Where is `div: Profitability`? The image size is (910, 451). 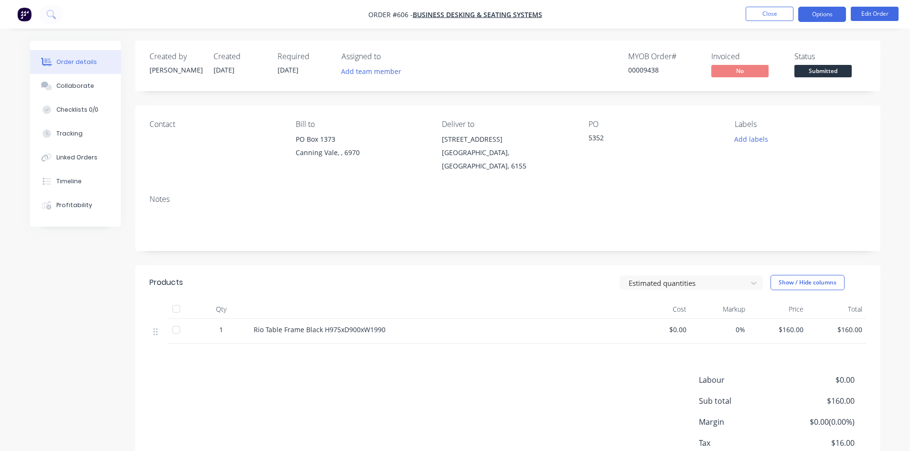 div: Profitability is located at coordinates (74, 205).